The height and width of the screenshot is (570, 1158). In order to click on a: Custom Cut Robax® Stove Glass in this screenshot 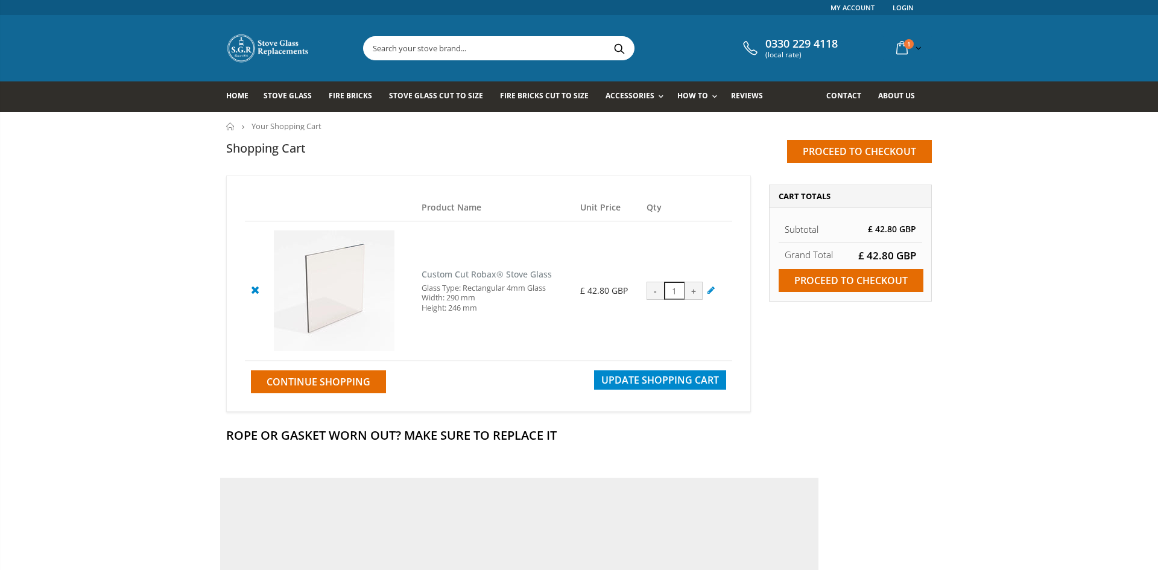, I will do `click(487, 274)`.